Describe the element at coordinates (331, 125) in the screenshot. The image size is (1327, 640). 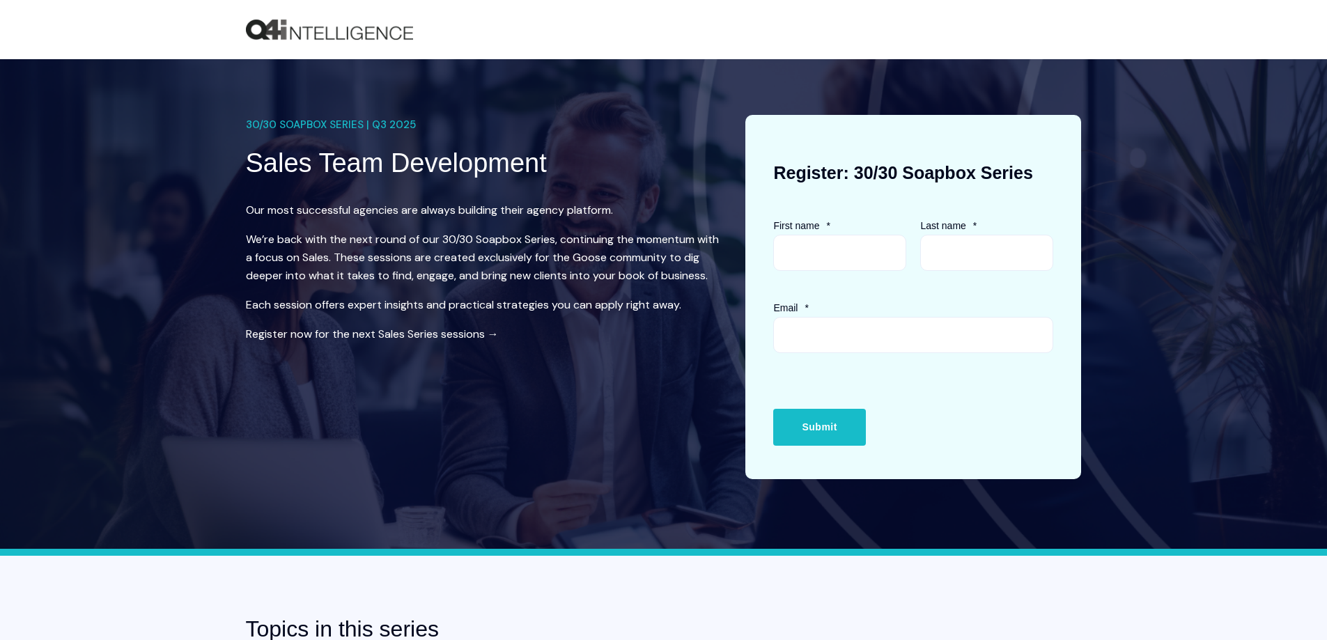
I see `span: 30/30 SOAPBOX SERIES | Q3 2025` at that location.